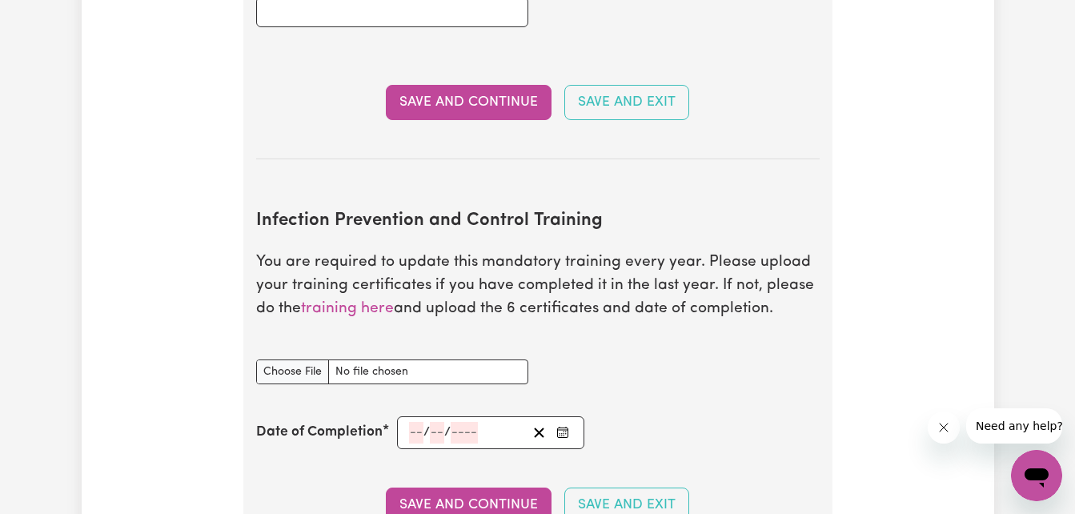  I want to click on button: Clear date, so click(539, 432).